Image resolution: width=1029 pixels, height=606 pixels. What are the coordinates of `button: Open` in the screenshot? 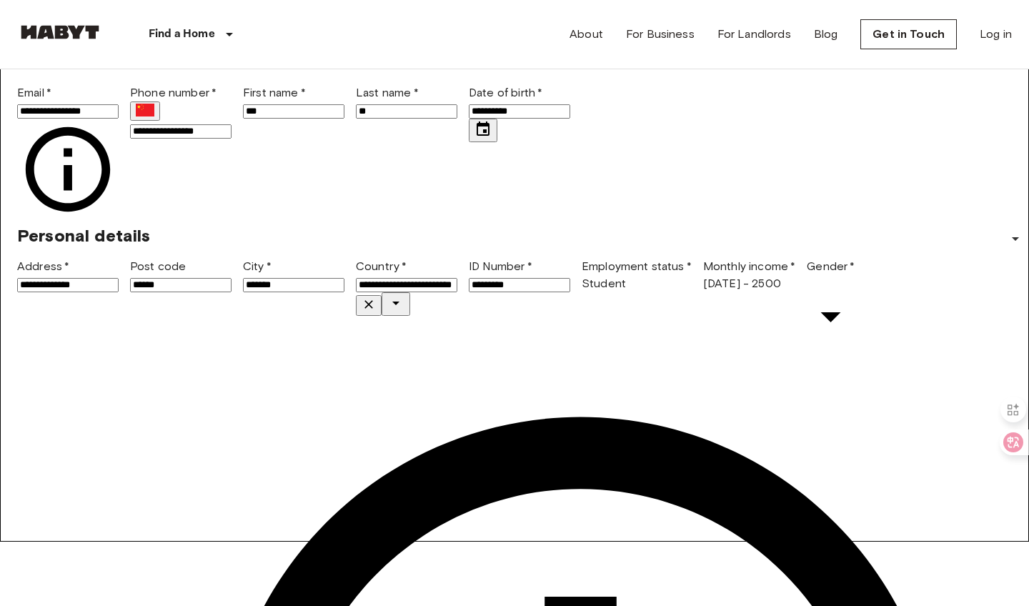 It's located at (396, 304).